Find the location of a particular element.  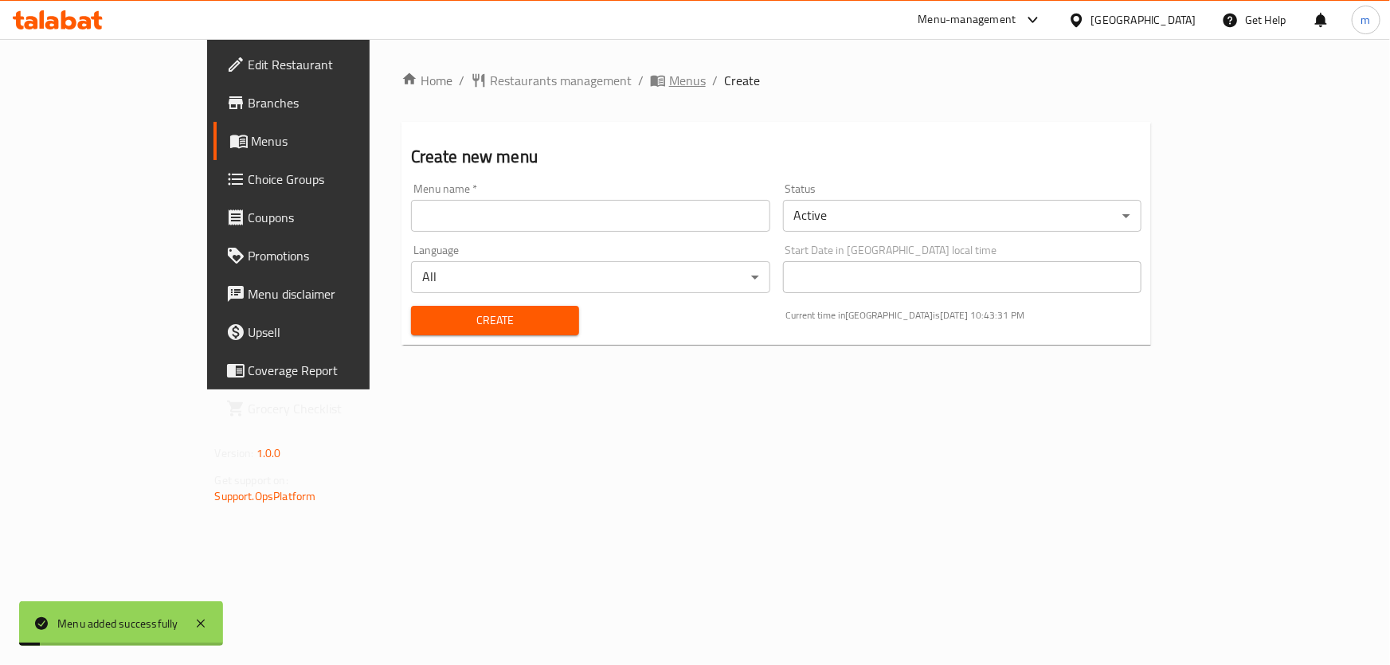

span: Grocery Checklist is located at coordinates (337, 409).